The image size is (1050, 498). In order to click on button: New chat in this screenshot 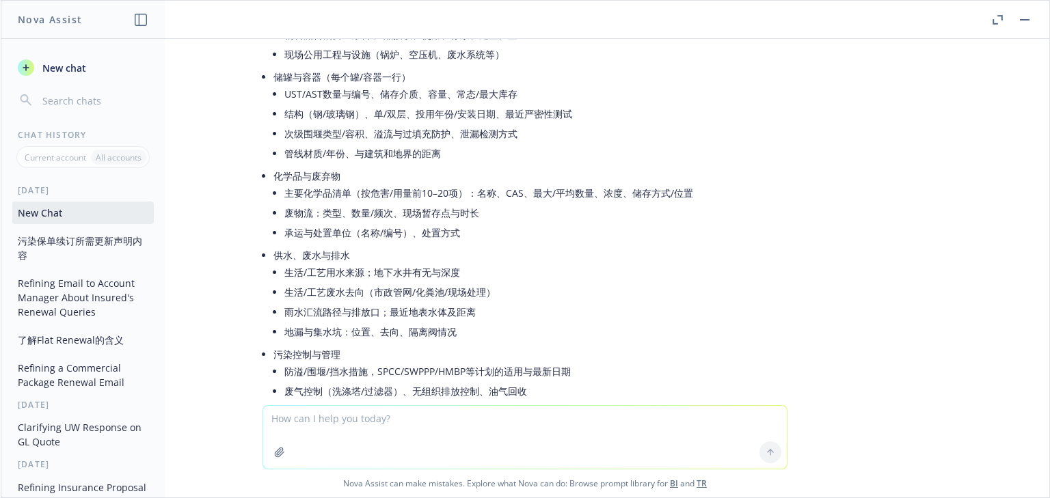, I will do `click(83, 68)`.